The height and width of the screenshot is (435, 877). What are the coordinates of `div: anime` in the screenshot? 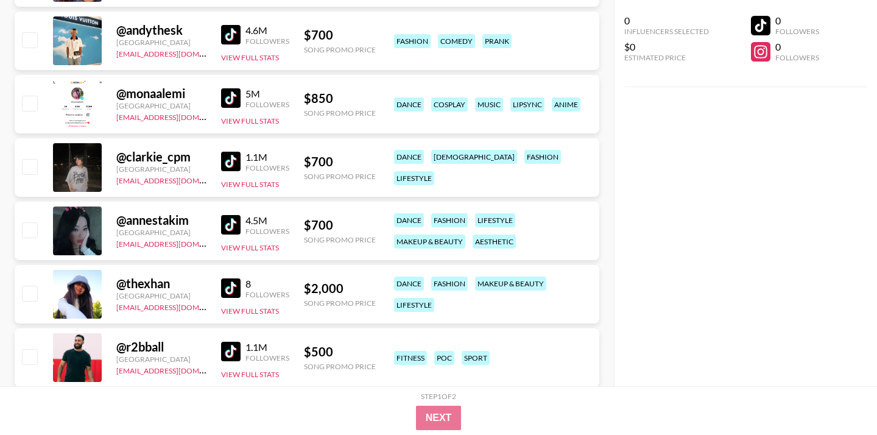 It's located at (566, 104).